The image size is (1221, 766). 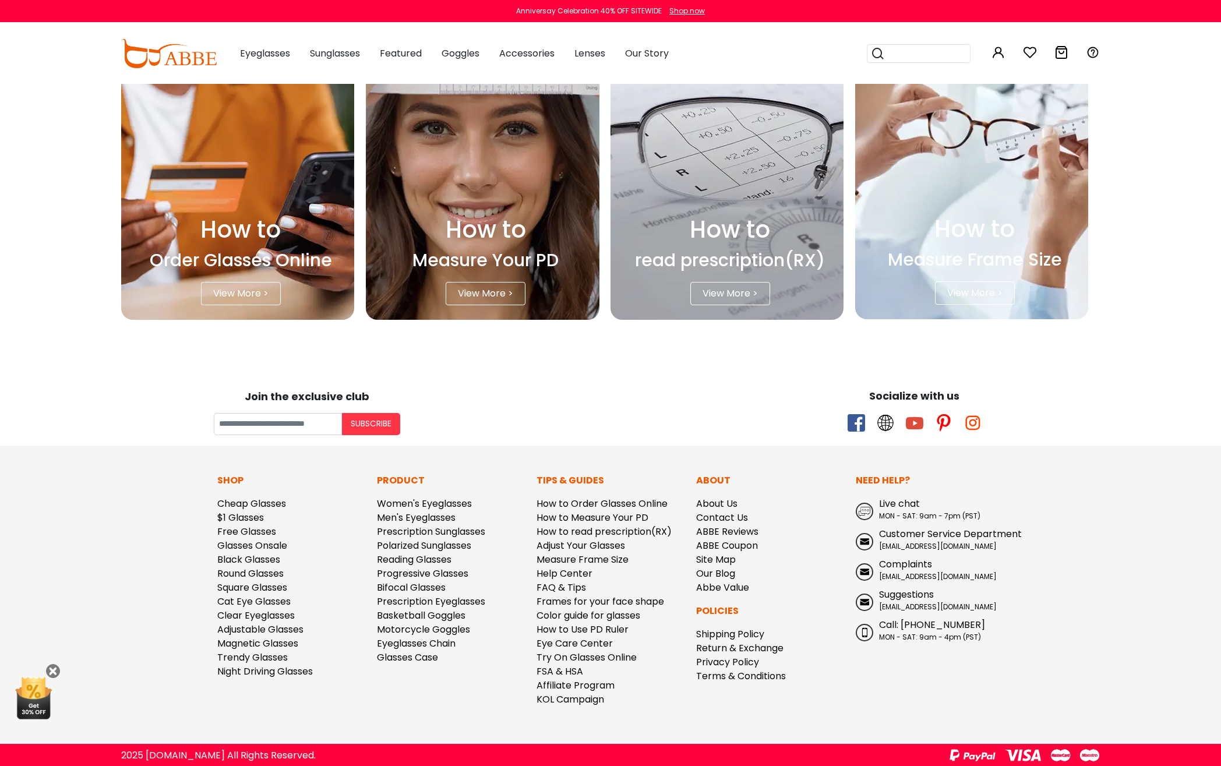 What do you see at coordinates (944, 423) in the screenshot?
I see `span: pinterest` at bounding box center [944, 423].